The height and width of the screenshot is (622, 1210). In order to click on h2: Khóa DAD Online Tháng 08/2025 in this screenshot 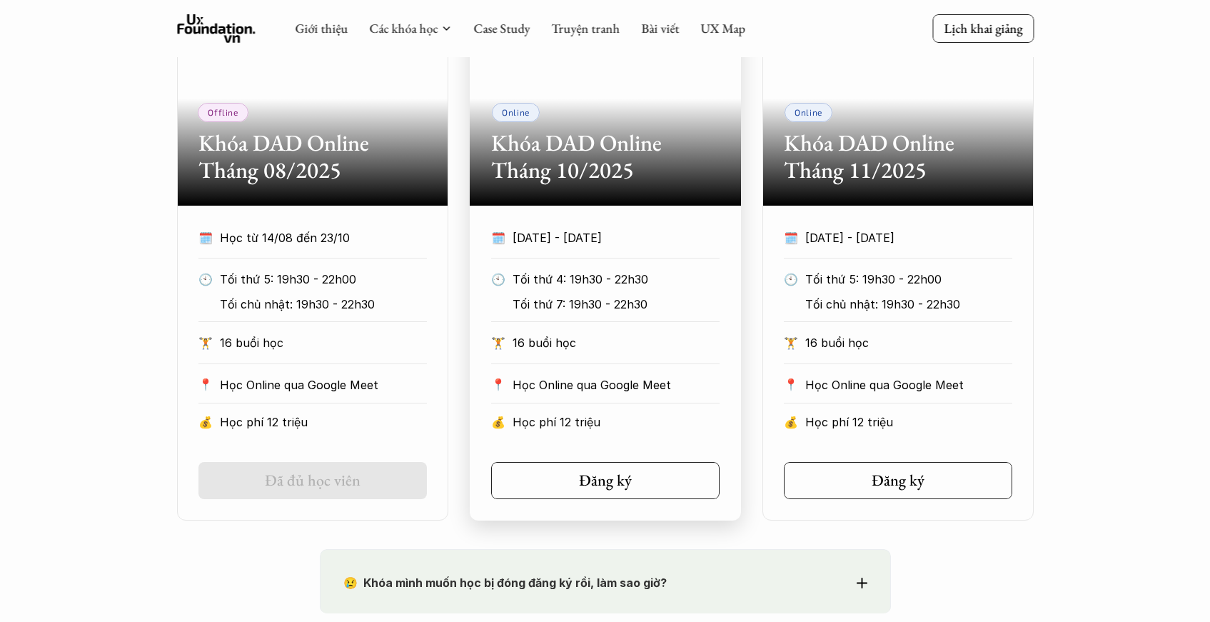, I will do `click(313, 156)`.